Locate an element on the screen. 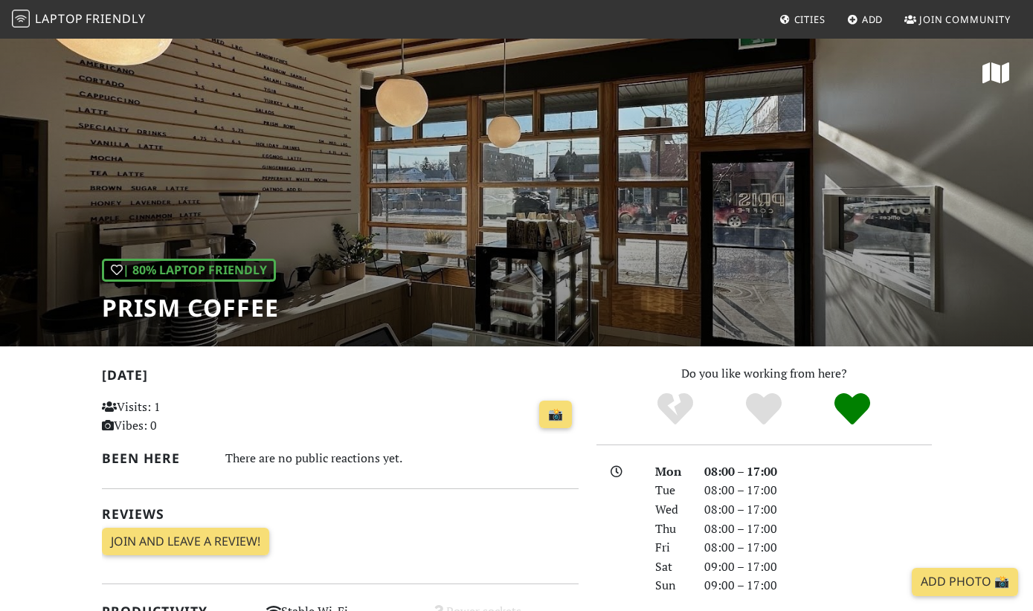 This screenshot has width=1033, height=611. div: Mon is located at coordinates (671, 472).